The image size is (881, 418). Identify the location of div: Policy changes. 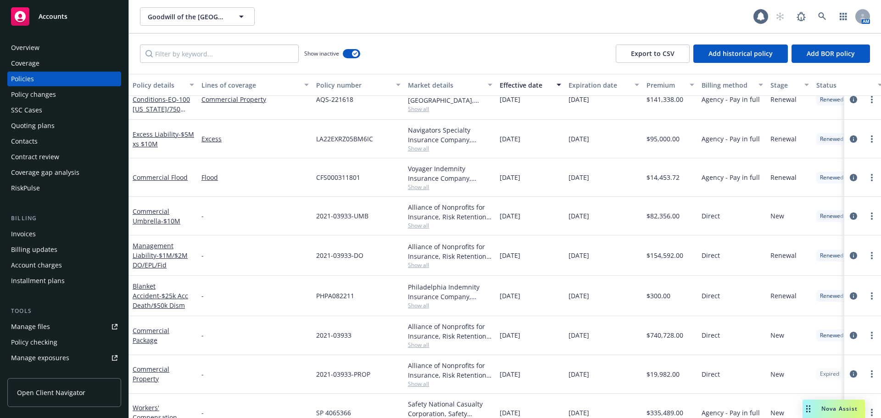
(34, 95).